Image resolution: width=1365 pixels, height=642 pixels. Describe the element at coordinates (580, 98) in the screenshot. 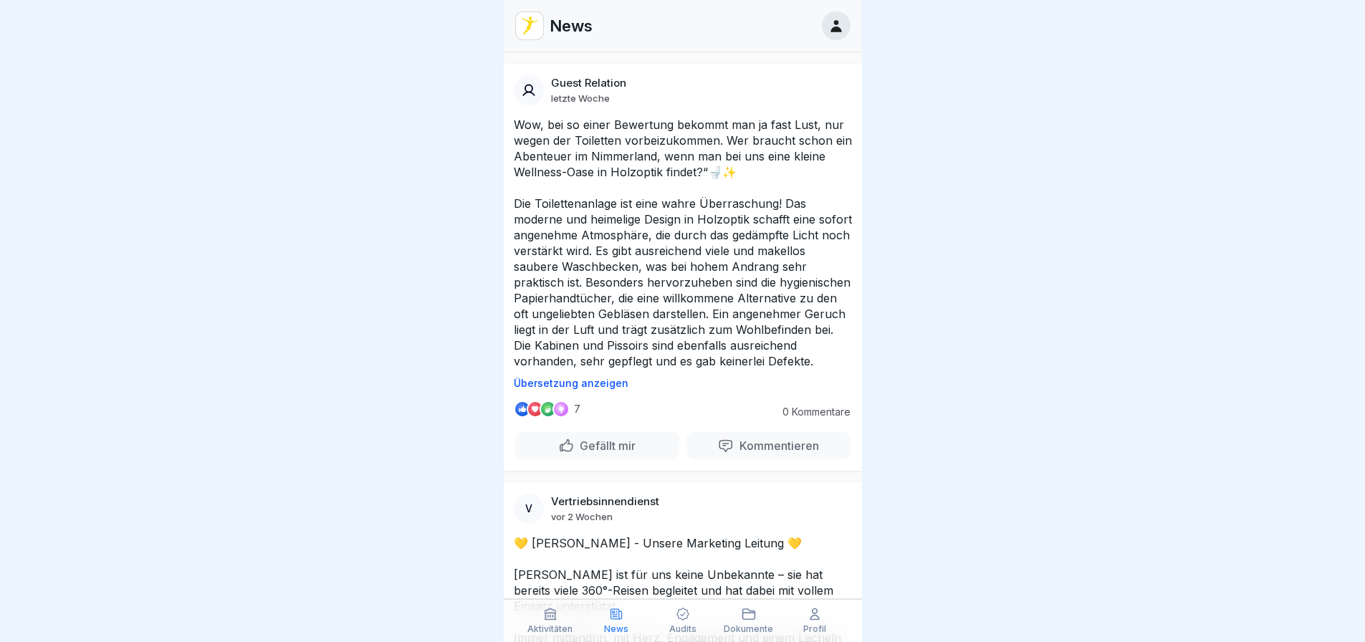

I see `p: letzte Woche` at that location.